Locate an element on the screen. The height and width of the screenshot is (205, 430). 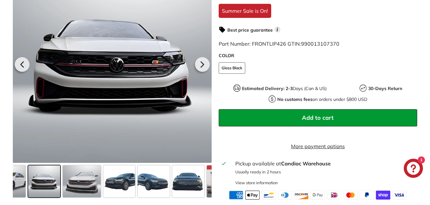
strong: Candiac Warehouse is located at coordinates (306, 164).